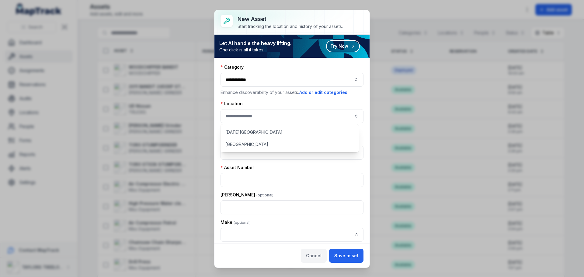 Image resolution: width=584 pixels, height=277 pixels. Describe the element at coordinates (235, 222) in the screenshot. I see `label: Make` at that location.